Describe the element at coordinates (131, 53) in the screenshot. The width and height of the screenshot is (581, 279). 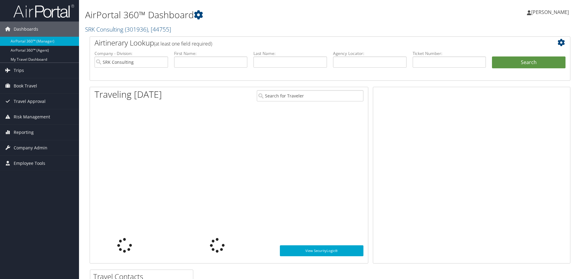
I see `label: Company - Division:` at that location.